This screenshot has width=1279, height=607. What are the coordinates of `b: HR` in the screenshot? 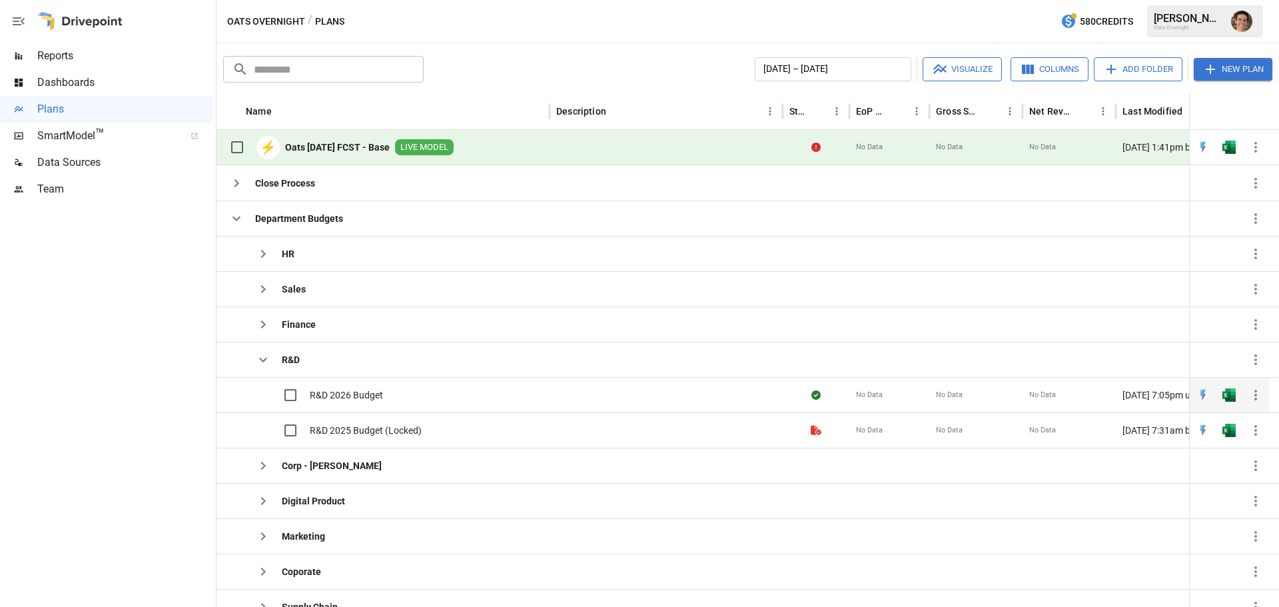 It's located at (288, 254).